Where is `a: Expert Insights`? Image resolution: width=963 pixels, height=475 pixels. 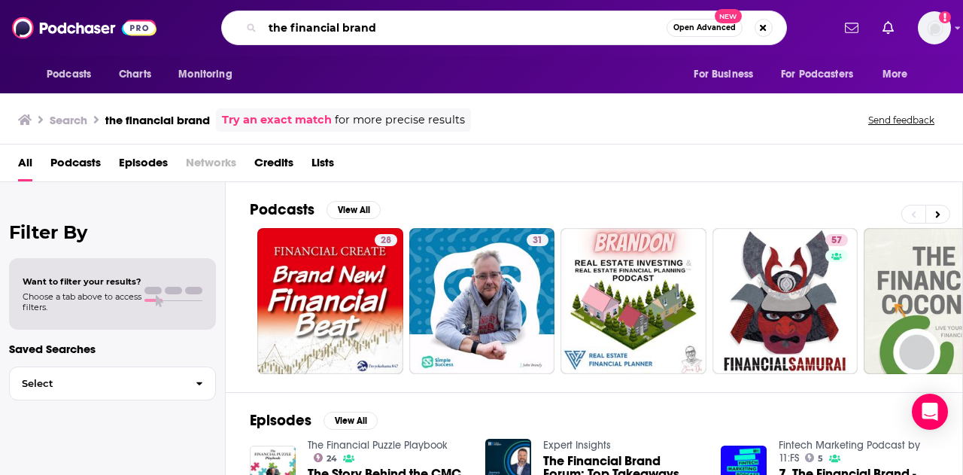
a: Expert Insights is located at coordinates (577, 445).